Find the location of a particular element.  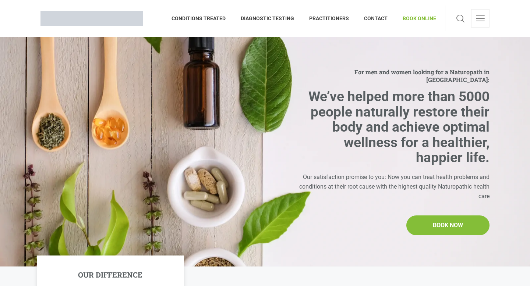

h5: OUR DIFFERENCE is located at coordinates (110, 275).